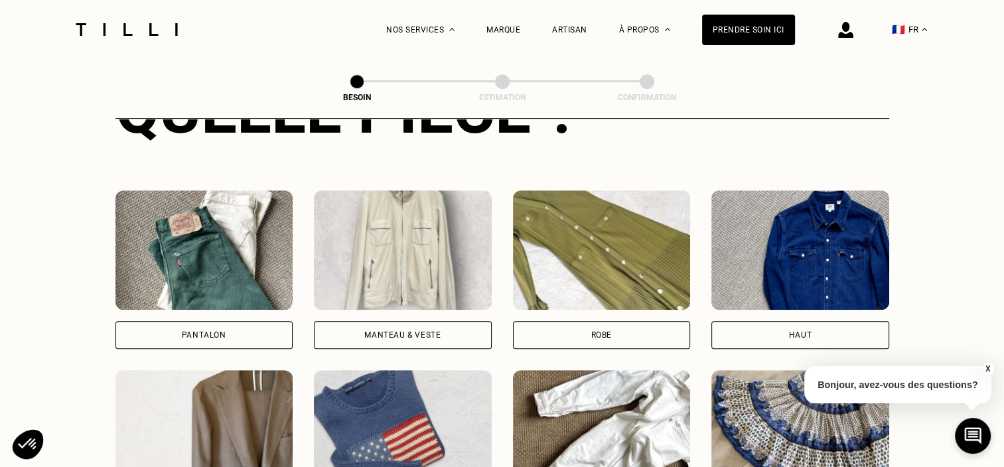  Describe the element at coordinates (602, 250) in the screenshot. I see `img: Tilli retouche votre Robe` at that location.